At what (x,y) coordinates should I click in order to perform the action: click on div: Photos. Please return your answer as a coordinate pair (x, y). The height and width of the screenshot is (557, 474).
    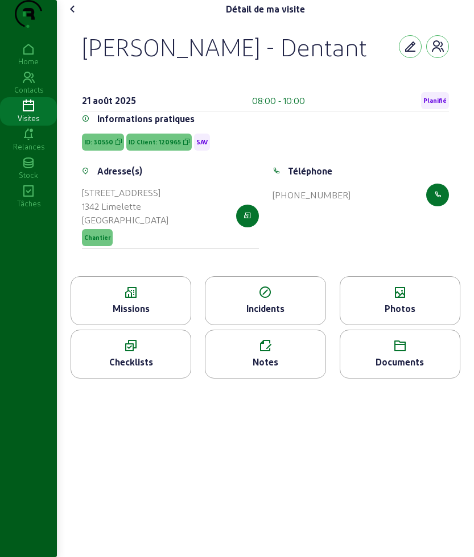
    Looking at the image, I should click on (400, 309).